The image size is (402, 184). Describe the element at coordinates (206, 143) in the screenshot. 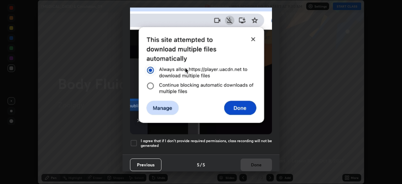

I see `h5: I agree that if I don't provide required permissions, class recording will not be generated` at that location.